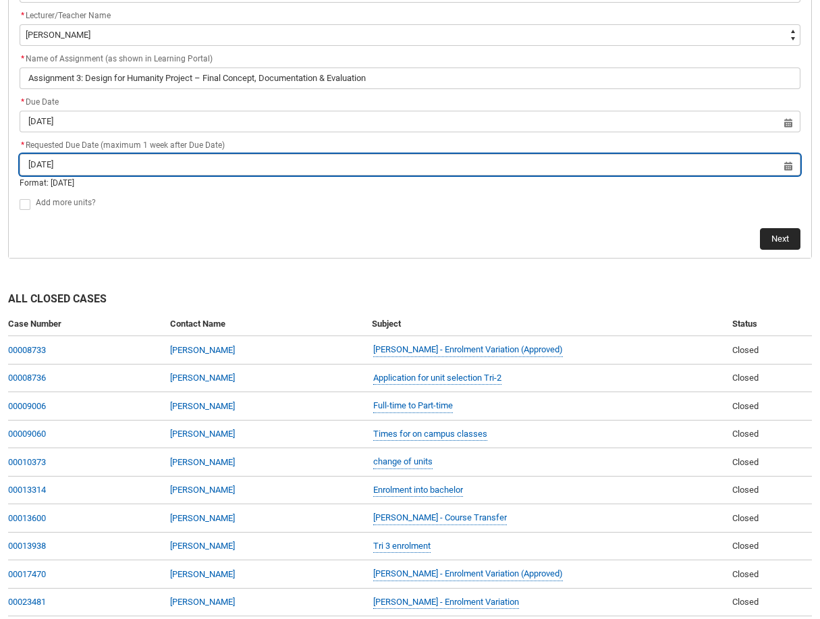 The height and width of the screenshot is (619, 820). What do you see at coordinates (418, 490) in the screenshot?
I see `a: Enrolment into bachelor` at bounding box center [418, 490].